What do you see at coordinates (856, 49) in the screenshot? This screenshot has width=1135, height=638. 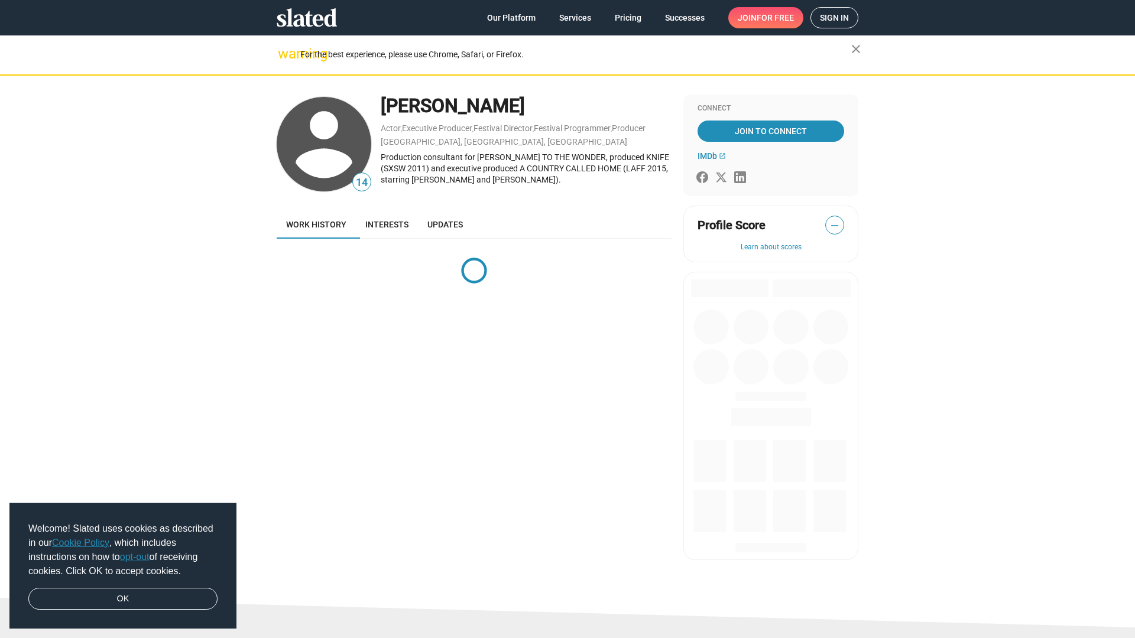 I see `mat-icon: close` at bounding box center [856, 49].